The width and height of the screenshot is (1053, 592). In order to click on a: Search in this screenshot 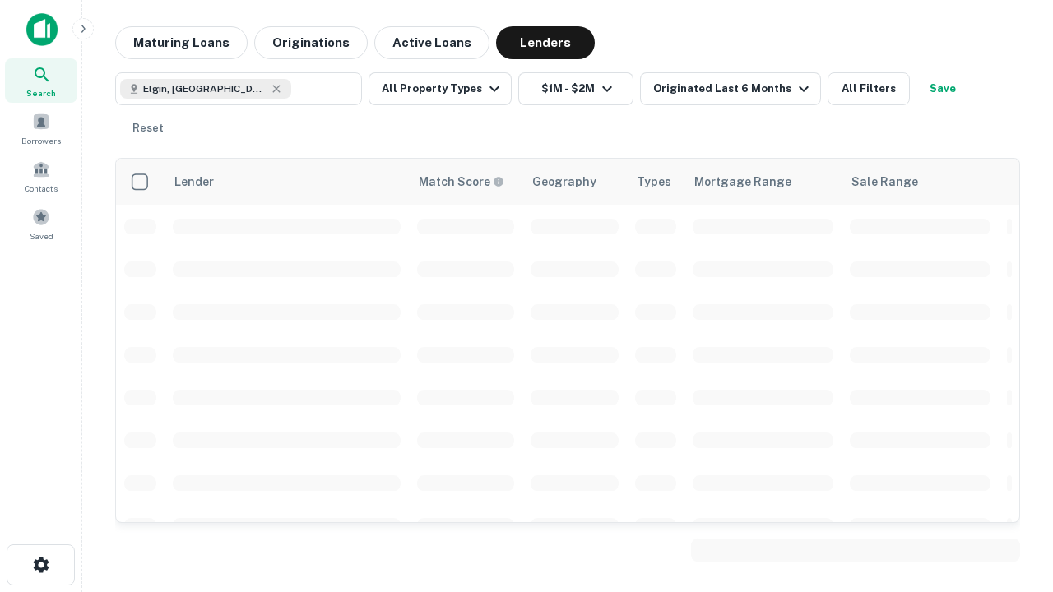, I will do `click(41, 81)`.